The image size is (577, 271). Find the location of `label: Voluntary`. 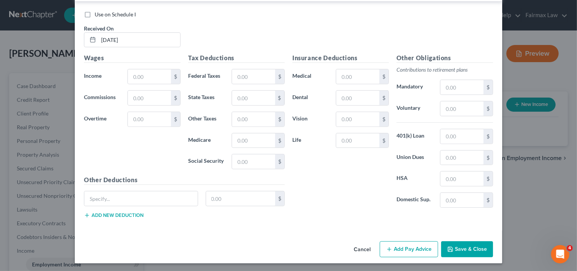

label: Voluntary is located at coordinates (414, 109).